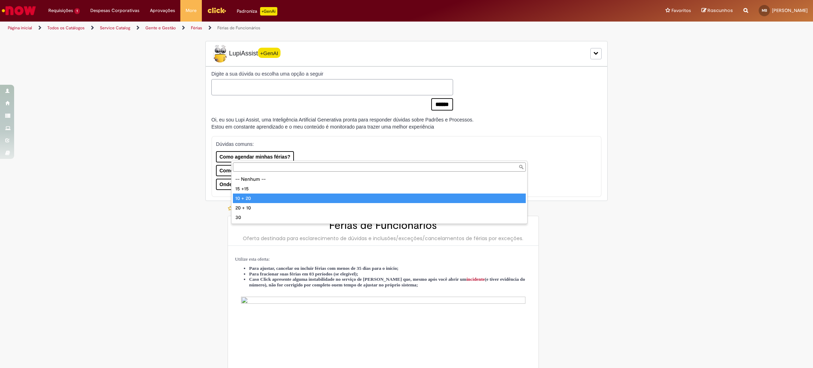  I want to click on div: 10 + 20, so click(379, 198).